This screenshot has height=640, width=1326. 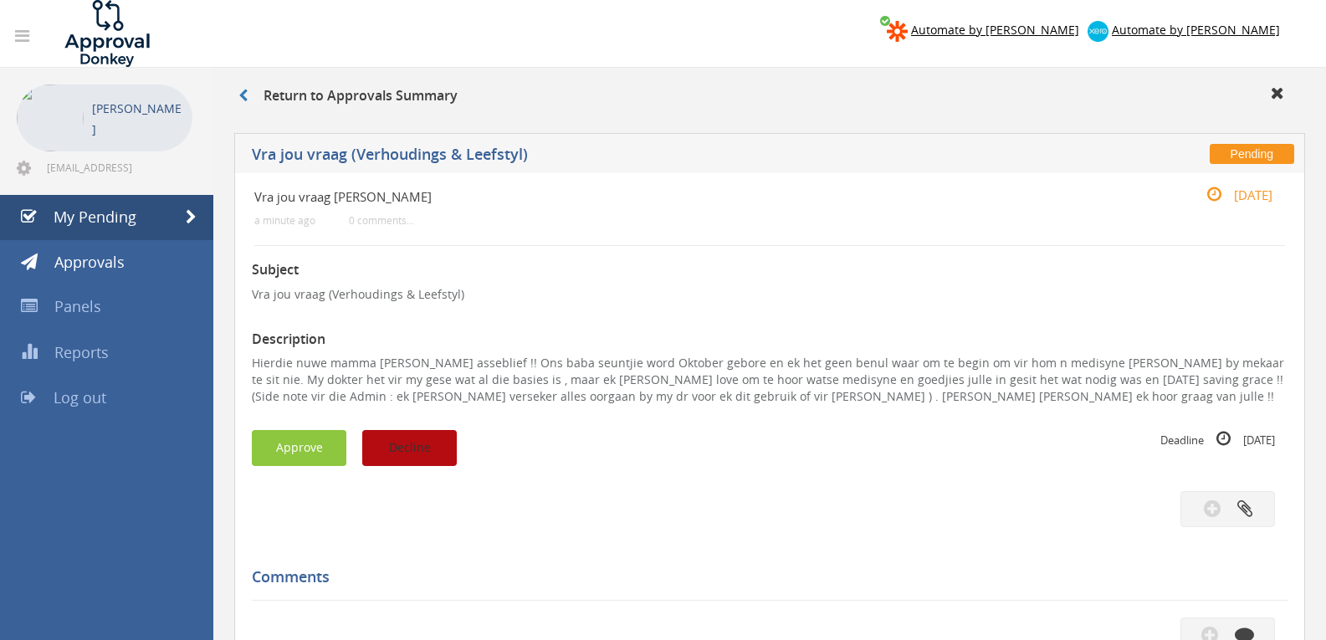 I want to click on img: zapier-logomark.png, so click(x=897, y=31).